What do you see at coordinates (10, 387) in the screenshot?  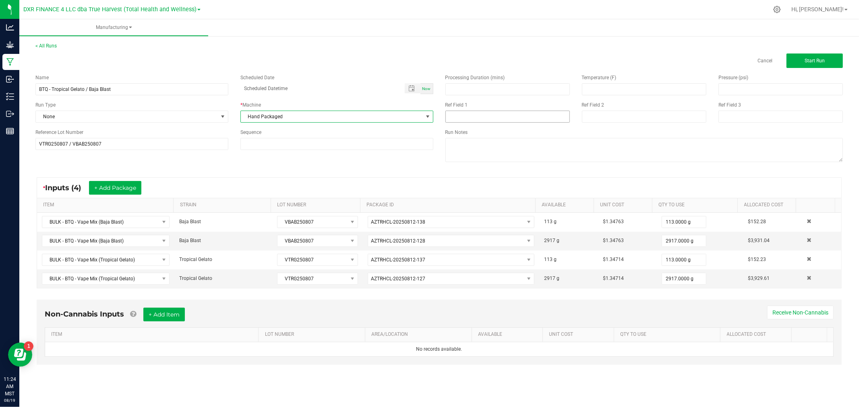 I see `p: 11:24 AM MST` at bounding box center [10, 387].